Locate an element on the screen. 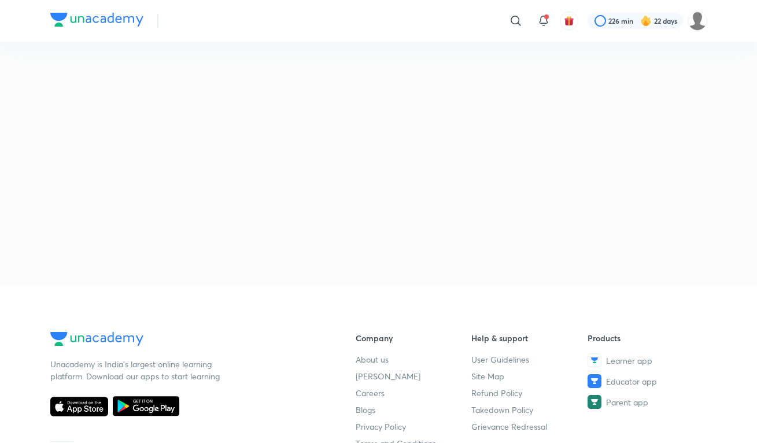 The width and height of the screenshot is (757, 443). img: Educator app is located at coordinates (595, 381).